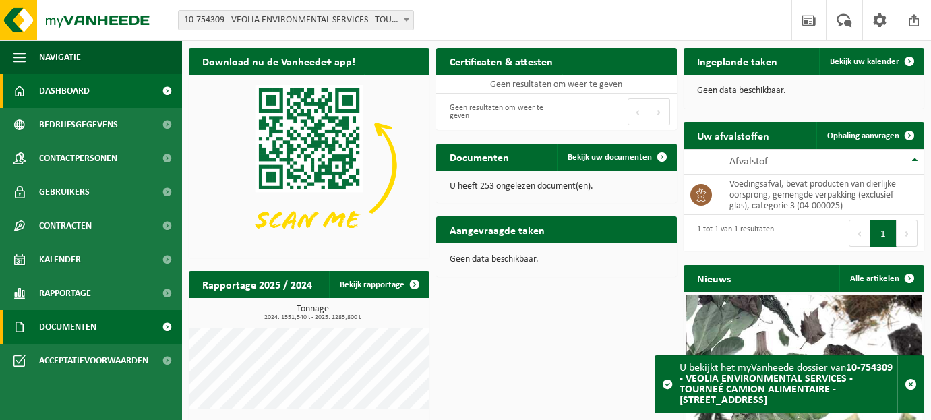 The height and width of the screenshot is (420, 931). What do you see at coordinates (378, 284) in the screenshot?
I see `a: Bekijk rapportage` at bounding box center [378, 284].